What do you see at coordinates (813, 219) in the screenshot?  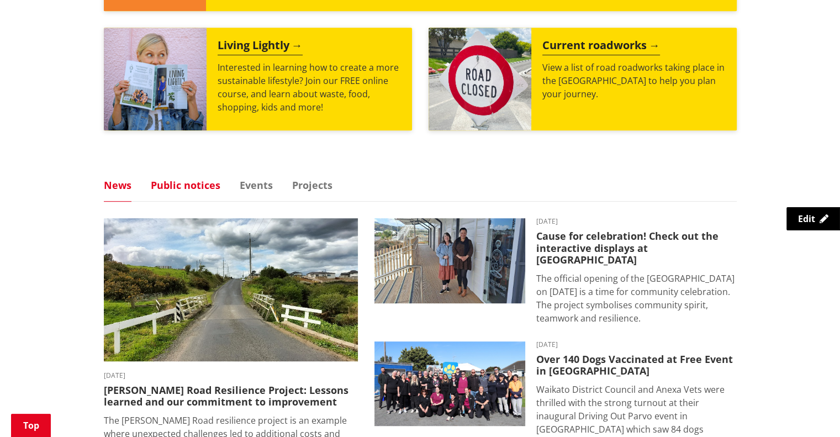 I see `a: Edit` at bounding box center [813, 219].